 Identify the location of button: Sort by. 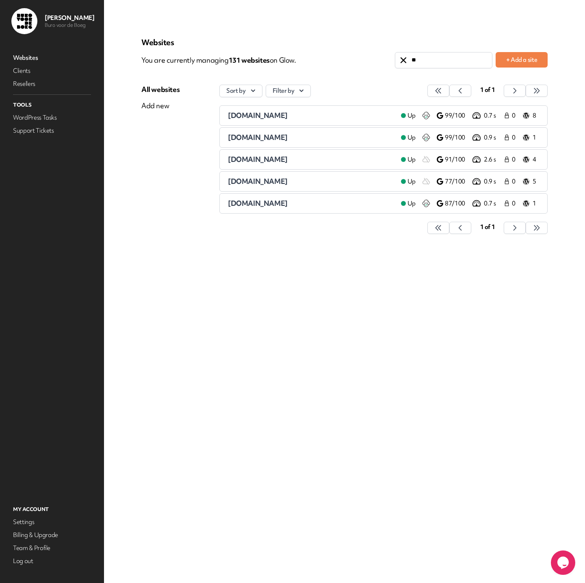
(241, 91).